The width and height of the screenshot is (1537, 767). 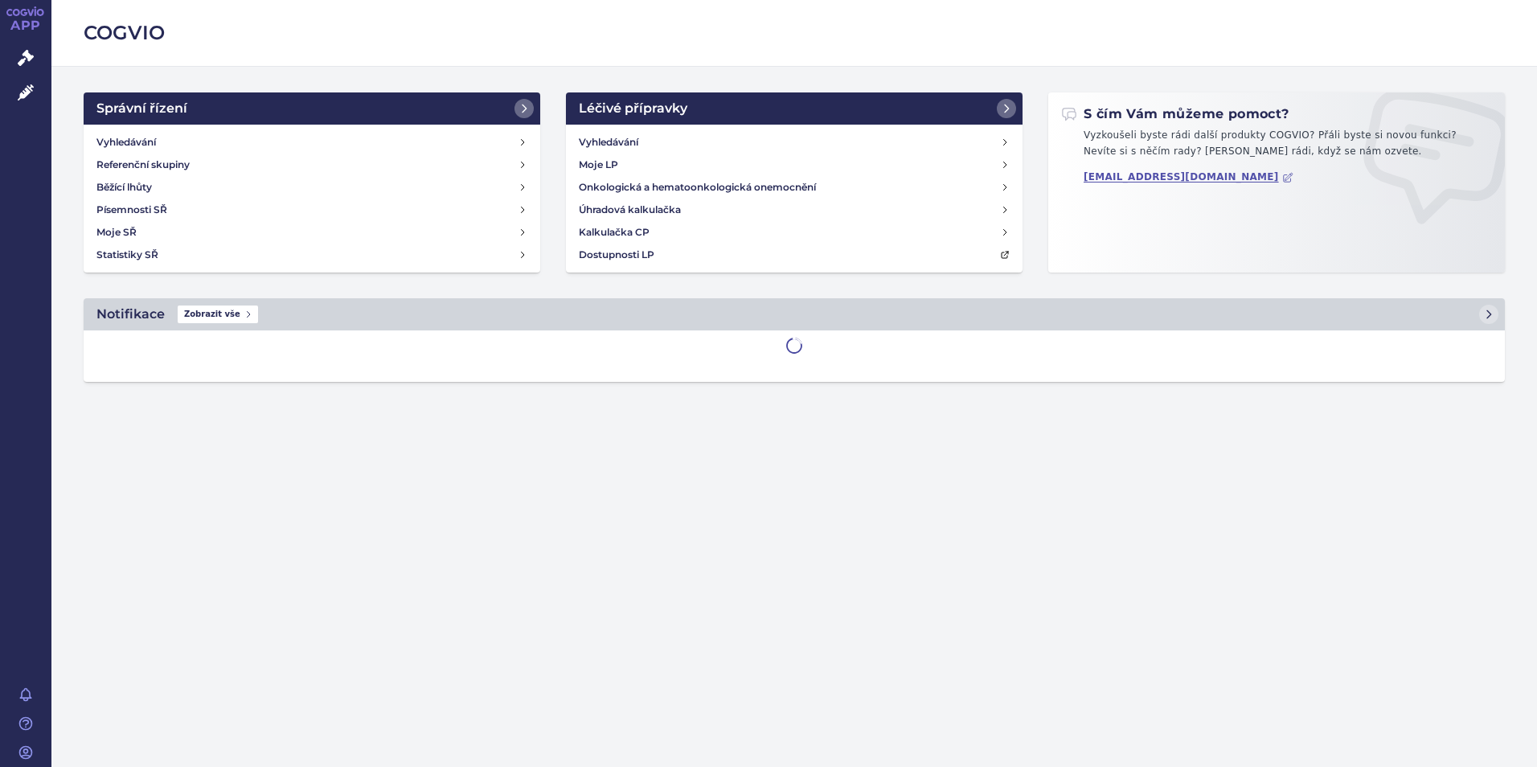 I want to click on h2: Notifikace, so click(x=130, y=314).